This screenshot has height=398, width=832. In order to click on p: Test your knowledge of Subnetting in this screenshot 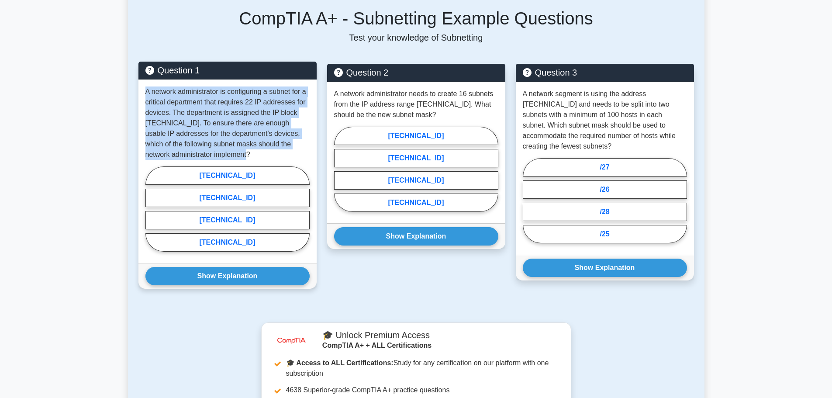, I will do `click(416, 38)`.